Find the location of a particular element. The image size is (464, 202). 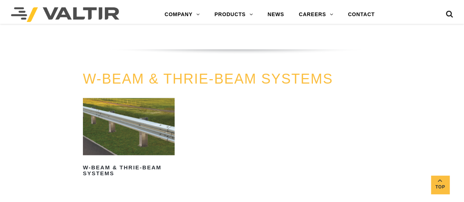

h2: W-Beam & Thrie-Beam Systems is located at coordinates (129, 171).